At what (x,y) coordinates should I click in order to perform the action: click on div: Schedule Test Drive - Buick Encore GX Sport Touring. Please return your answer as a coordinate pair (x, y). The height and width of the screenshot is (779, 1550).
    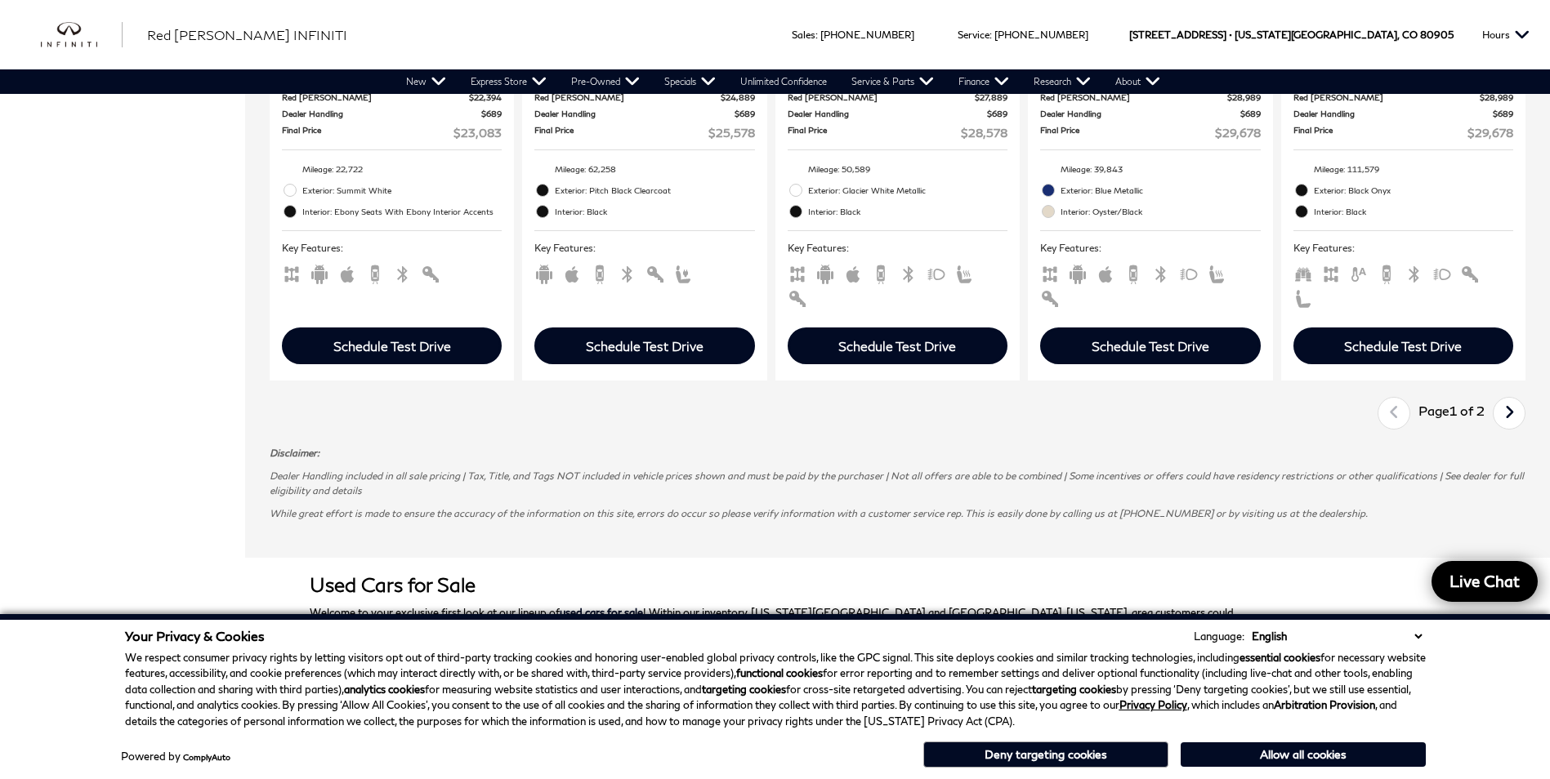
    Looking at the image, I should click on (391, 346).